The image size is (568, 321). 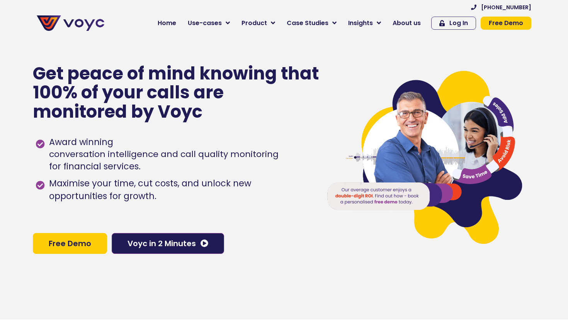 What do you see at coordinates (364, 23) in the screenshot?
I see `a: Insights` at bounding box center [364, 23].